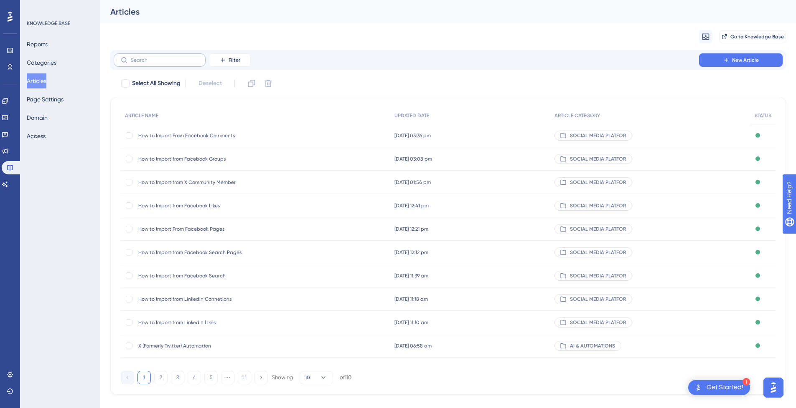 The height and width of the screenshot is (408, 796). I want to click on button: New Article, so click(740, 60).